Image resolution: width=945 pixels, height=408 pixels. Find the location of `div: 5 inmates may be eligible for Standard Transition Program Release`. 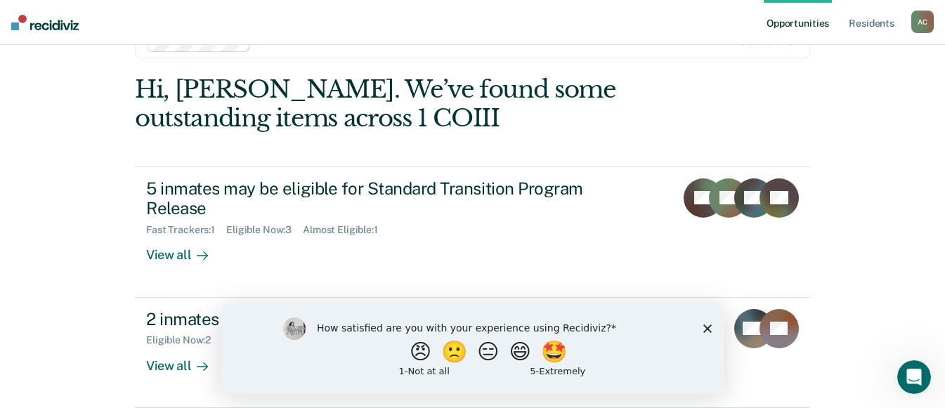

div: 5 inmates may be eligible for Standard Transition Program Release is located at coordinates (393, 199).